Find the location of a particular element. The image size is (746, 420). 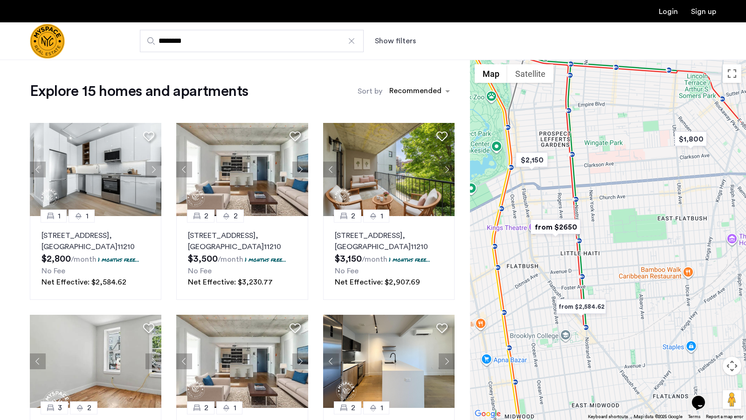

button: Drag Pegman onto the map to open Street View is located at coordinates (732, 400).